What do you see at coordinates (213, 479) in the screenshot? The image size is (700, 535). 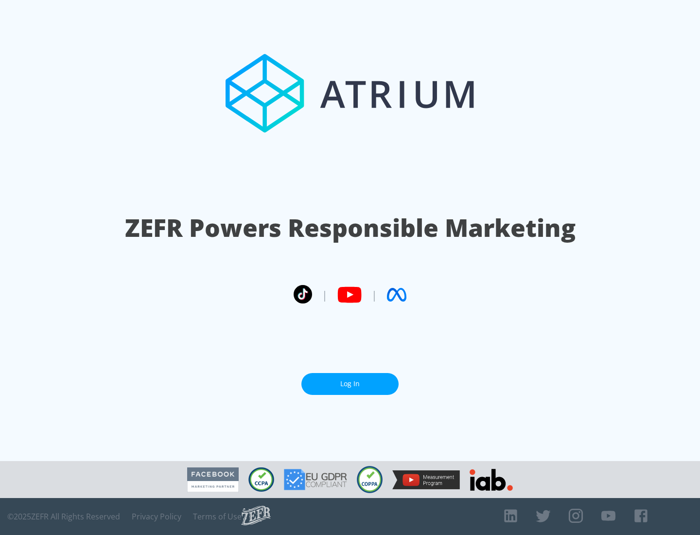 I see `img: Facebook Marketing Partner` at bounding box center [213, 479].